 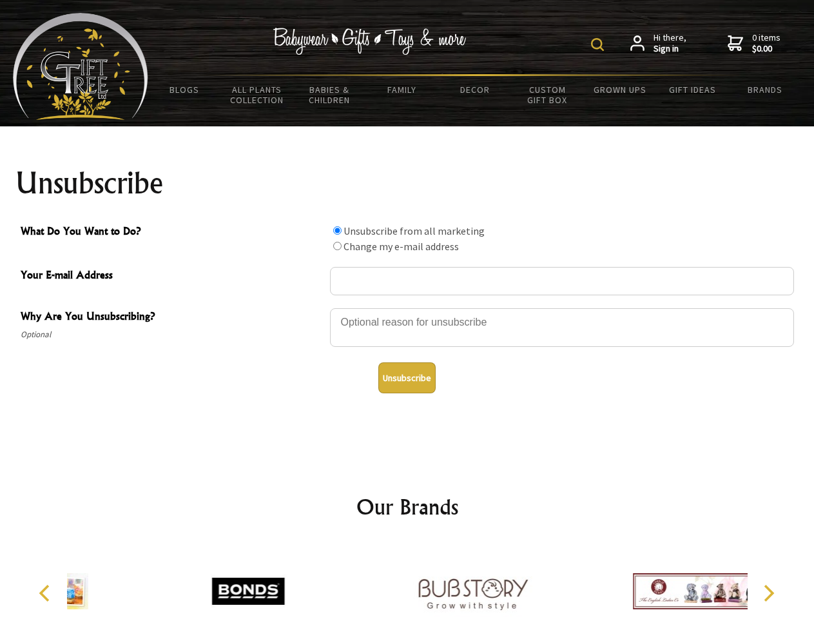 I want to click on a: Family, so click(x=402, y=90).